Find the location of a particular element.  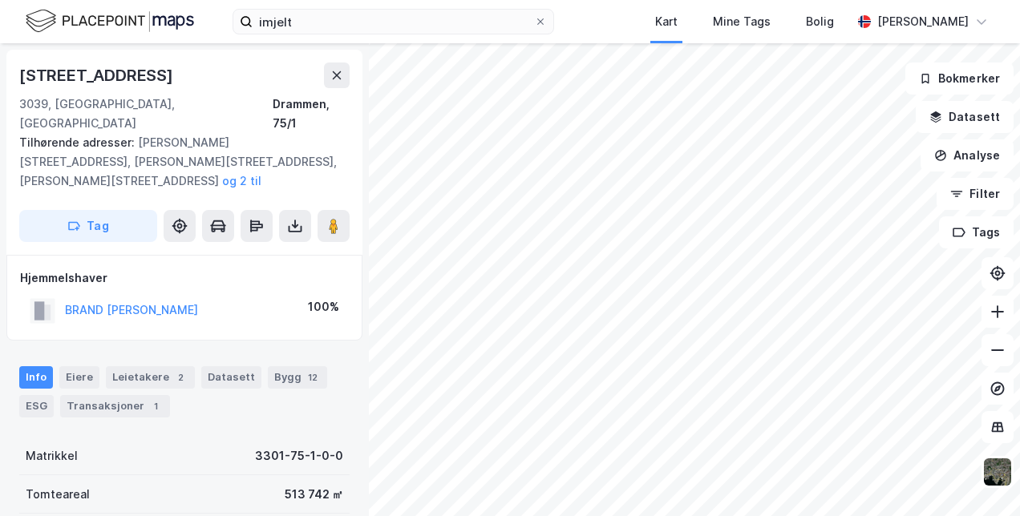

span: Tilhørende adresser: is located at coordinates (79, 142).